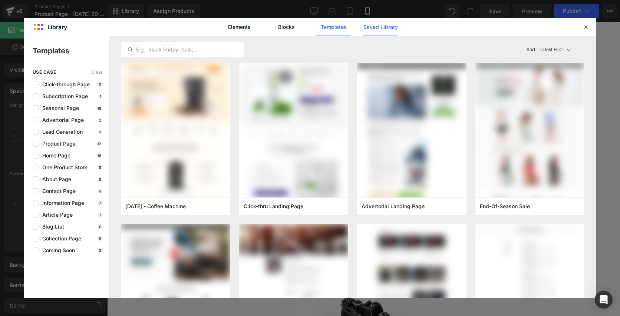 This screenshot has width=620, height=316. I want to click on span: Clear, so click(97, 72).